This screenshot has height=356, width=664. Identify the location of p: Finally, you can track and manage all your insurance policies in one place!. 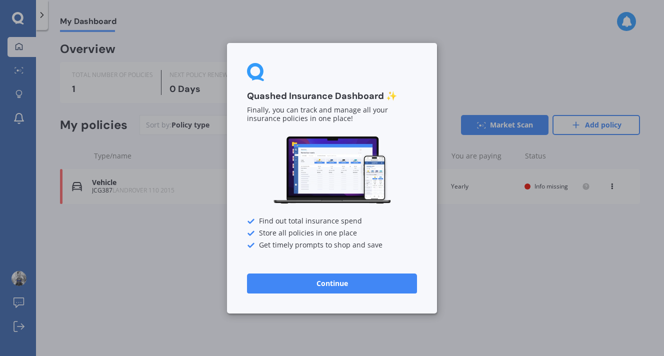
(332, 114).